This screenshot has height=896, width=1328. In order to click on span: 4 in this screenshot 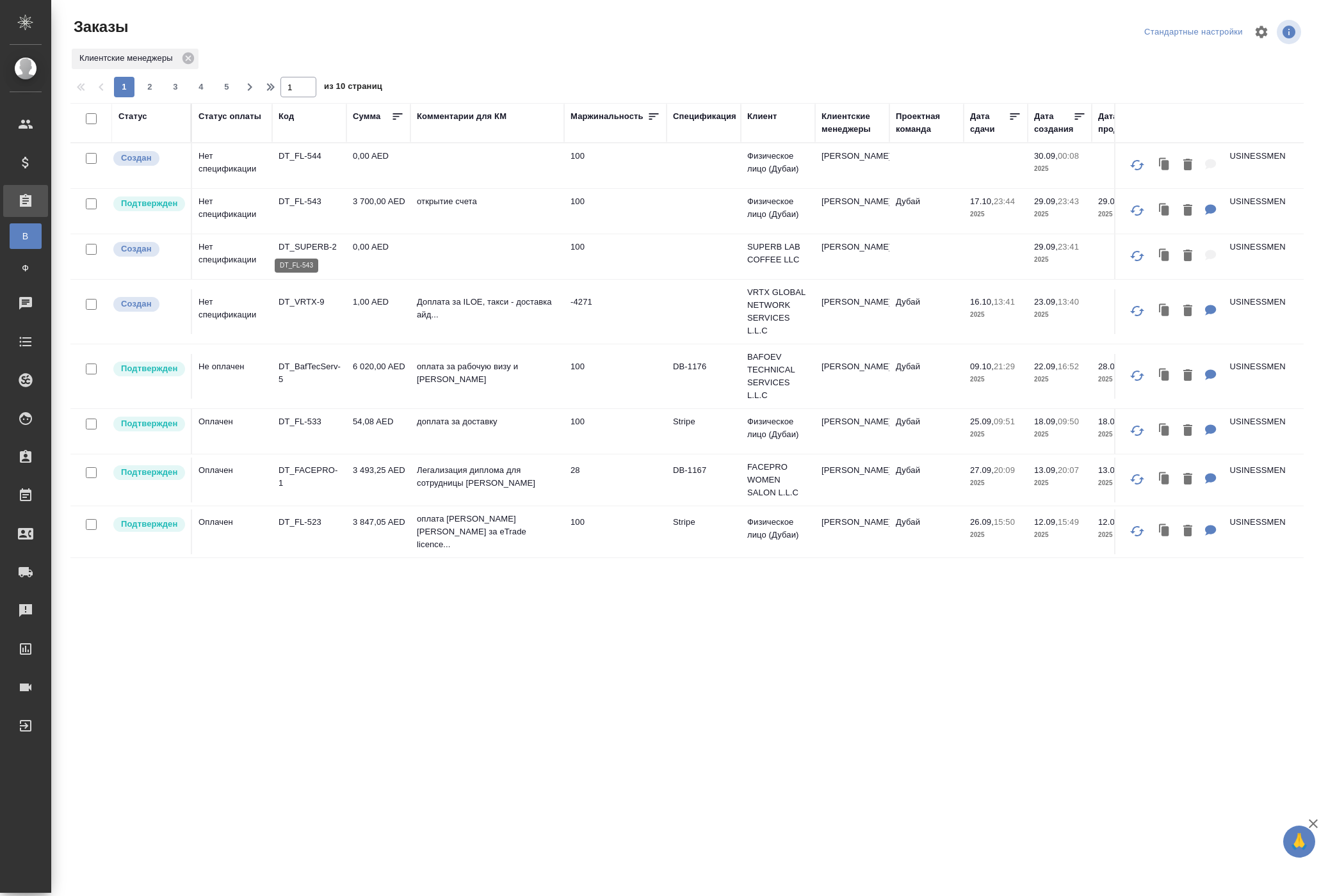, I will do `click(202, 87)`.